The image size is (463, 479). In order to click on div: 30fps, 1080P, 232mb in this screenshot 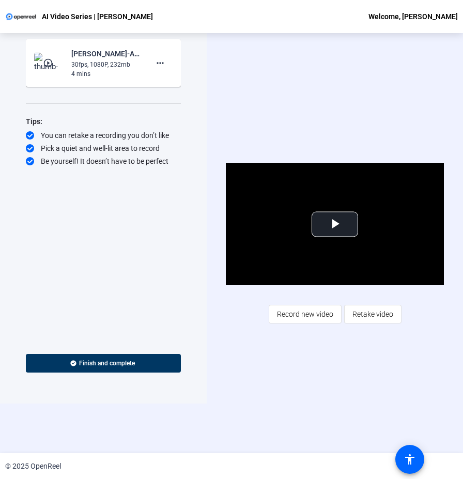, I will do `click(106, 65)`.